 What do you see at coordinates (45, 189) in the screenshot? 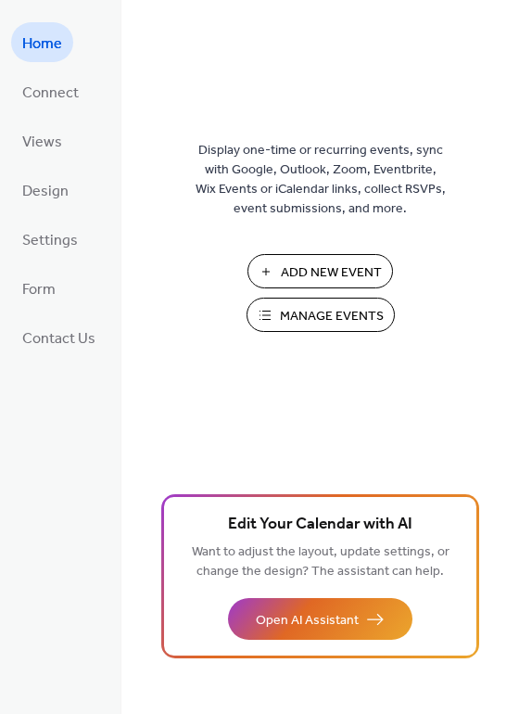
I see `a: Design` at bounding box center [45, 189].